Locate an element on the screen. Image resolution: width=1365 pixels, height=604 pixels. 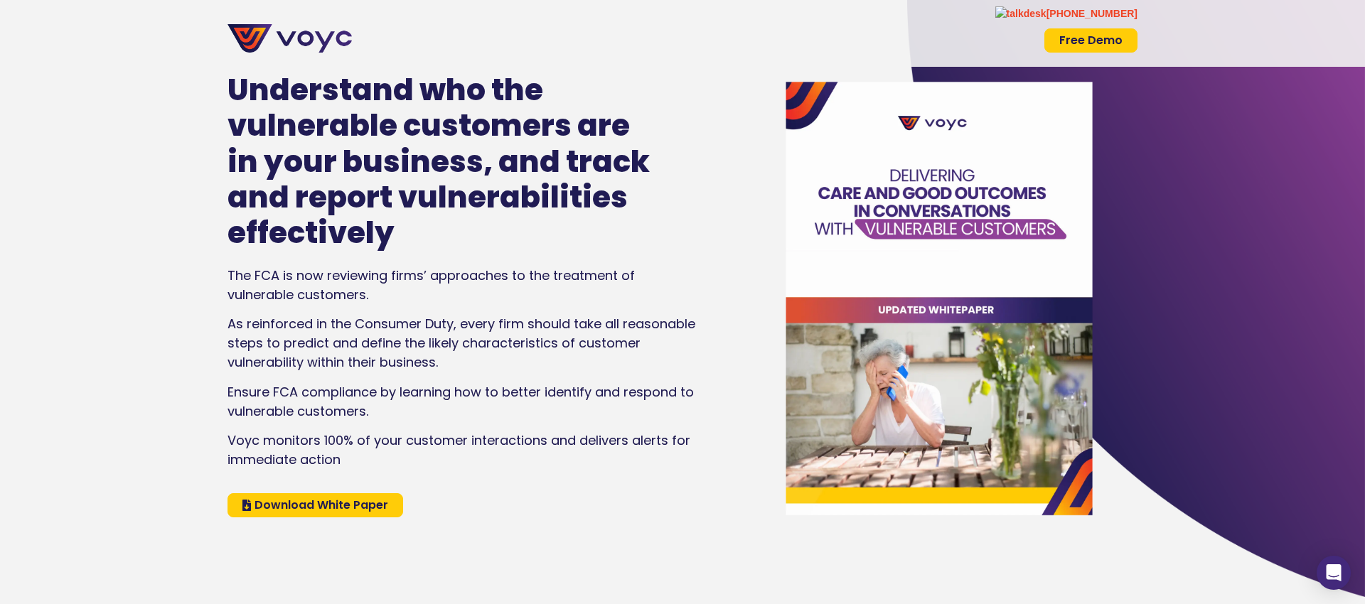
p: Voyc monitors 100% of your customer interactions and delivers alerts for immediate action is located at coordinates (463, 450).